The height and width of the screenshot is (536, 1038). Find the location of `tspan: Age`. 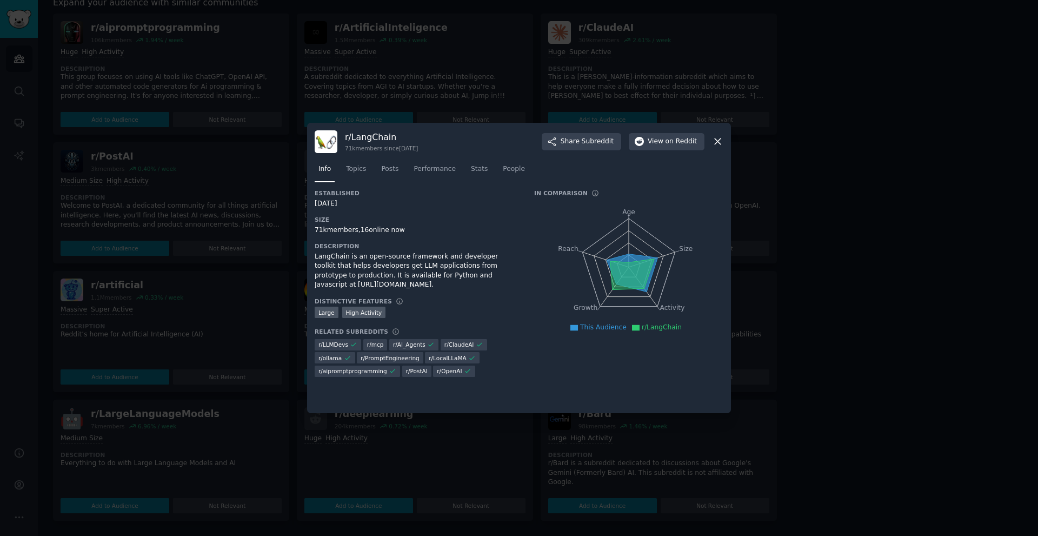

tspan: Age is located at coordinates (629, 212).